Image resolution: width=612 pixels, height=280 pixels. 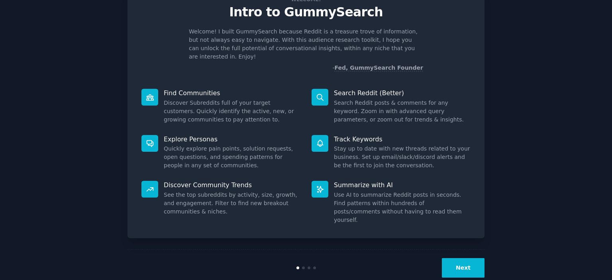 I want to click on dd: Discover Subreddits full of your target customers. Quickly identify the active, new, or growing c..., so click(x=232, y=111).